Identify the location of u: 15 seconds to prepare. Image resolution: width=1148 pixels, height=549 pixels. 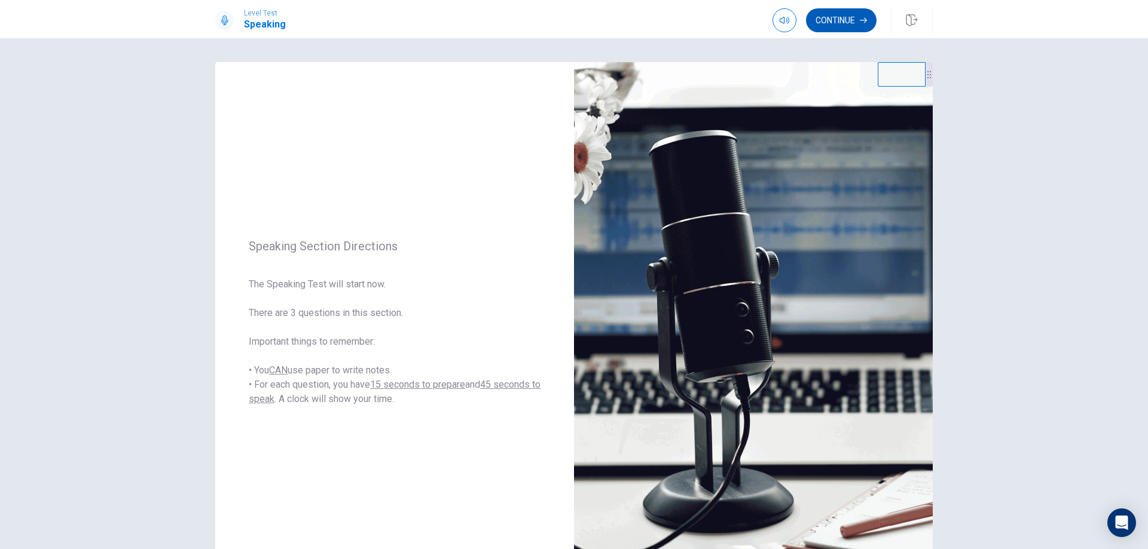
(417, 384).